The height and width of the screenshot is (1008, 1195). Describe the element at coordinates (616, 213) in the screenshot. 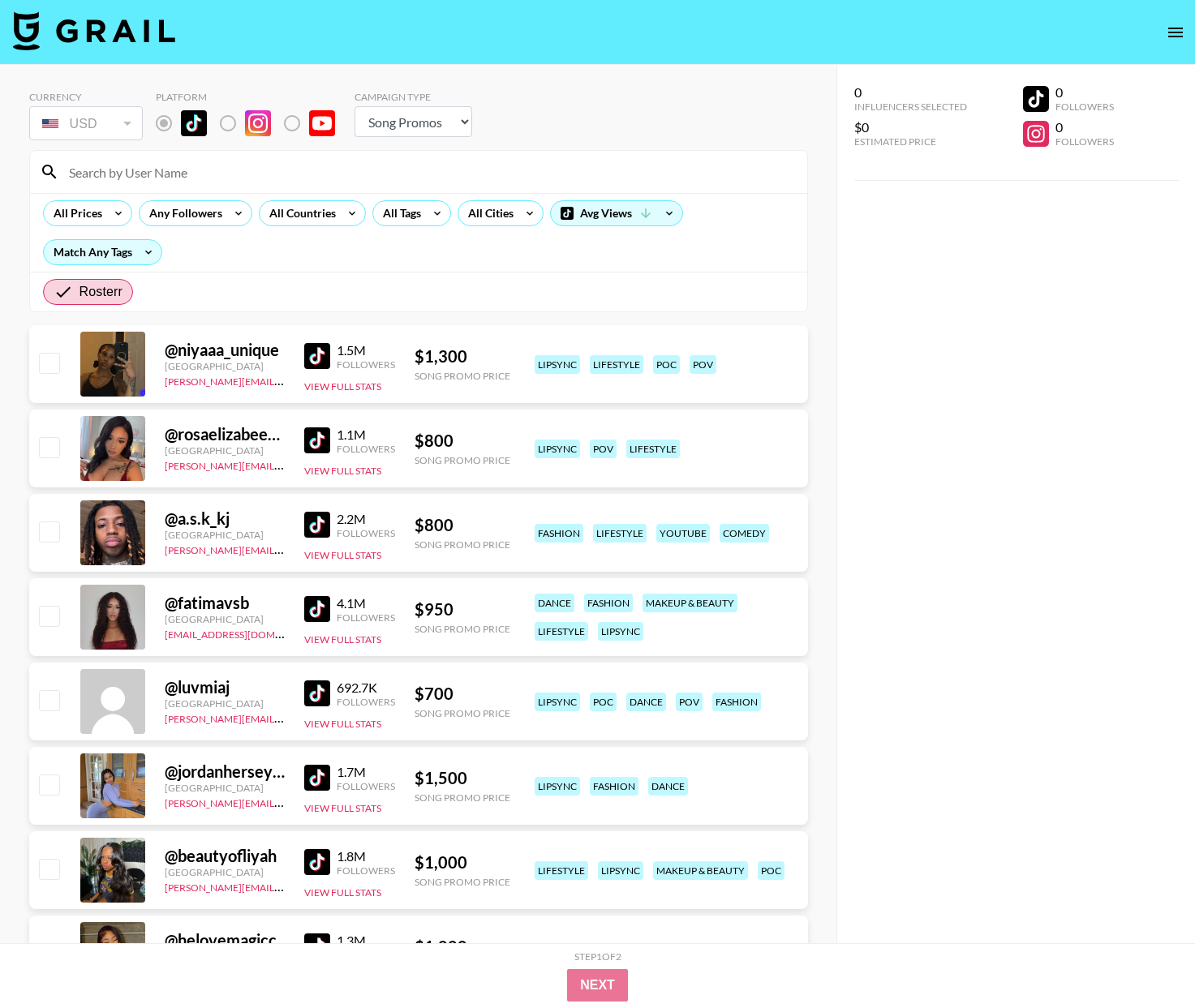

I see `div: Avg Views` at that location.